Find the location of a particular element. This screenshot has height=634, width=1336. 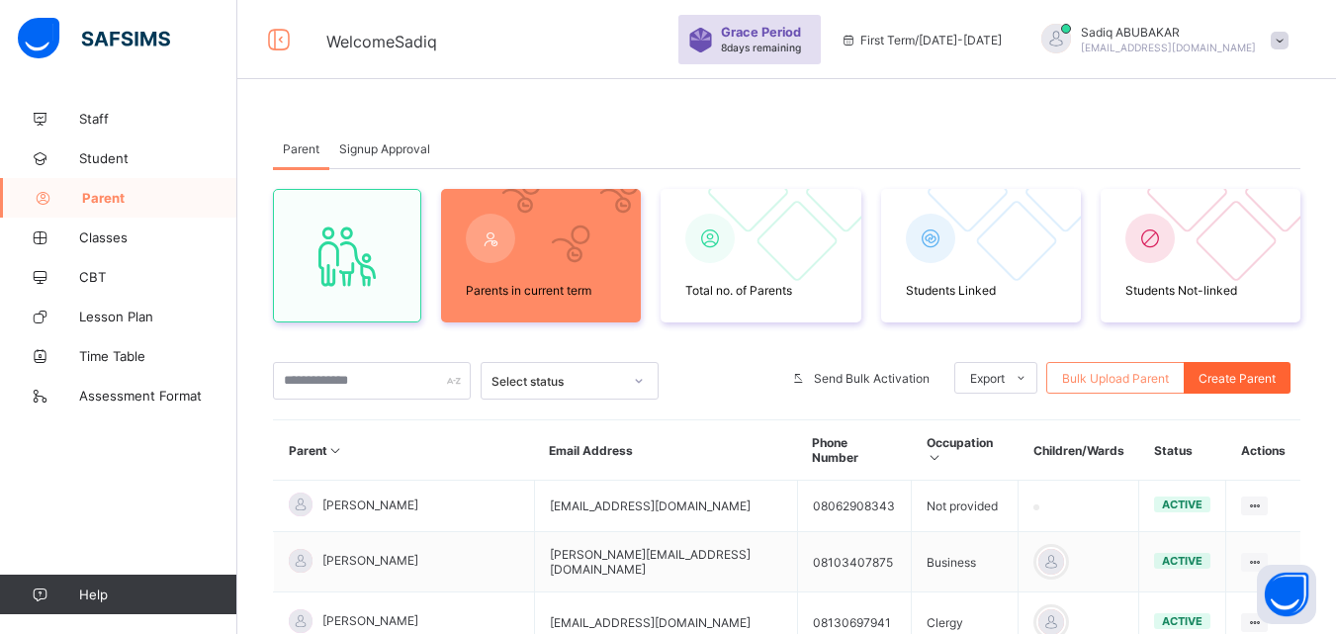

td: 08103407875 is located at coordinates (855, 562).